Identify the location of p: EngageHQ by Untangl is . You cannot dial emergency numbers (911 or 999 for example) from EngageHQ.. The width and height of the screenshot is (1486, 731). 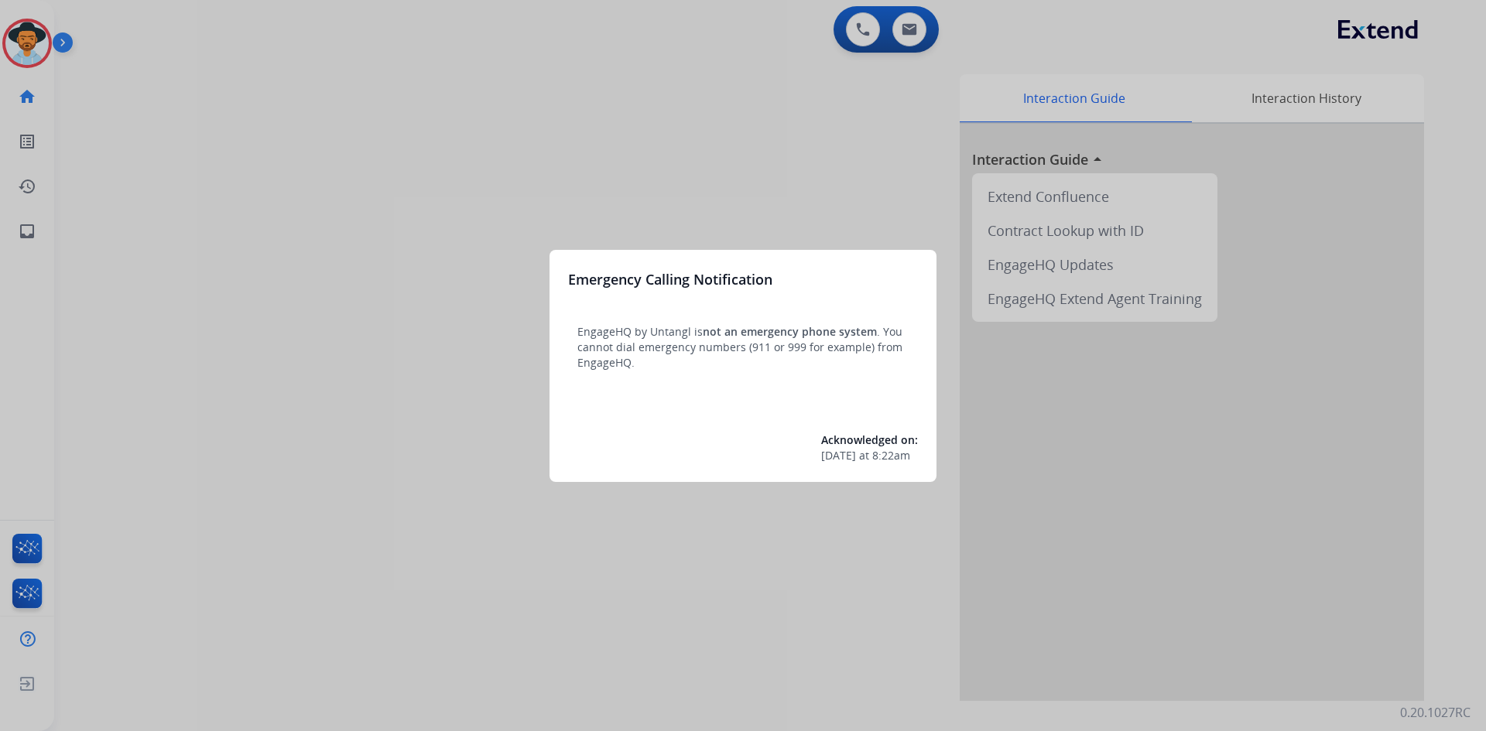
(743, 348).